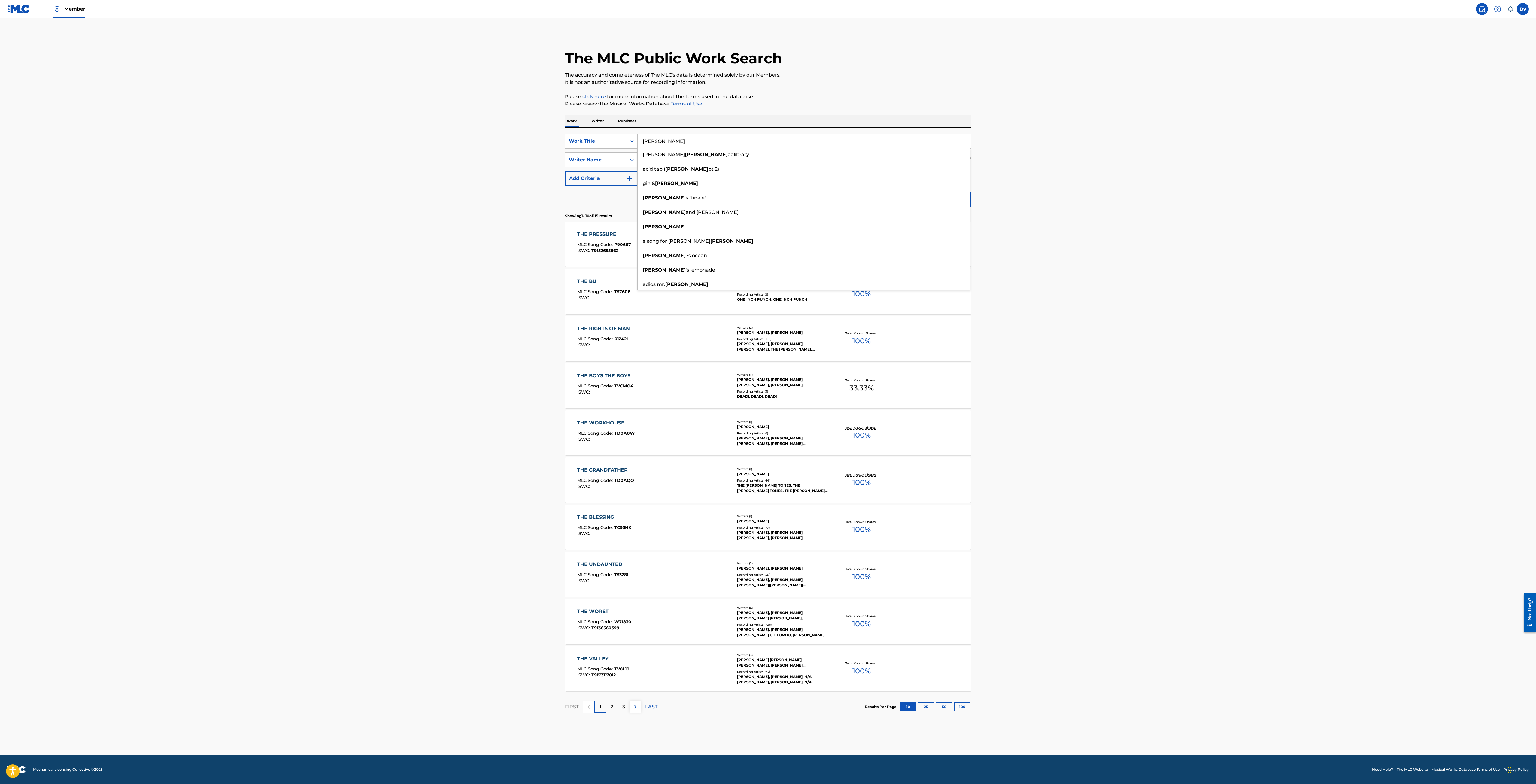  What do you see at coordinates (882, 707) in the screenshot?
I see `p: Results Per Page:` at bounding box center [882, 707].